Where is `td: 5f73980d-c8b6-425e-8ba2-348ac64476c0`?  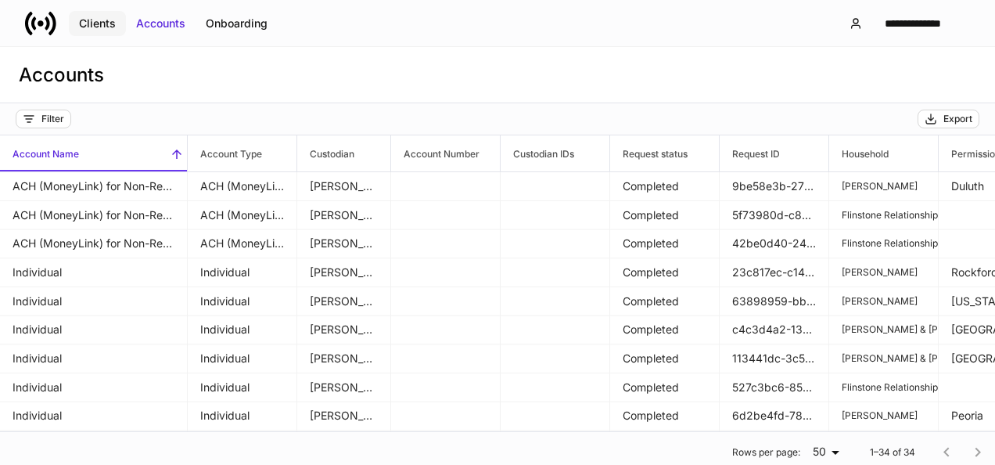 td: 5f73980d-c8b6-425e-8ba2-348ac64476c0 is located at coordinates (774, 215).